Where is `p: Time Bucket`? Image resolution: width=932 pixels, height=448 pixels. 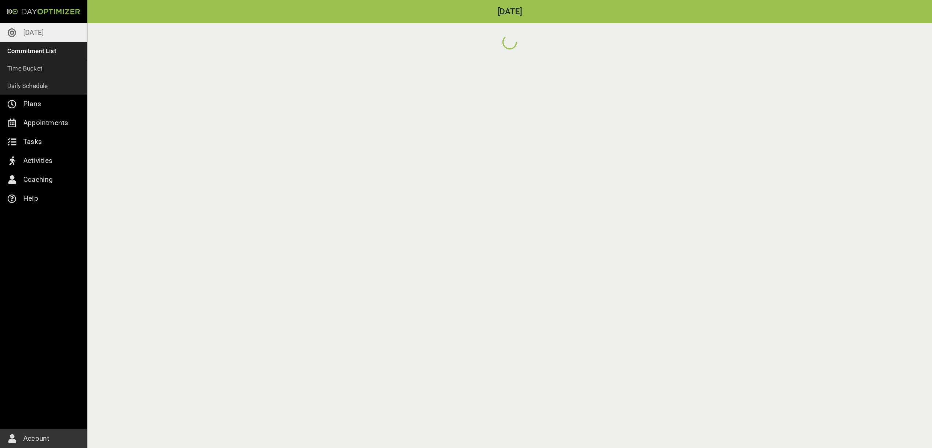
p: Time Bucket is located at coordinates (25, 68).